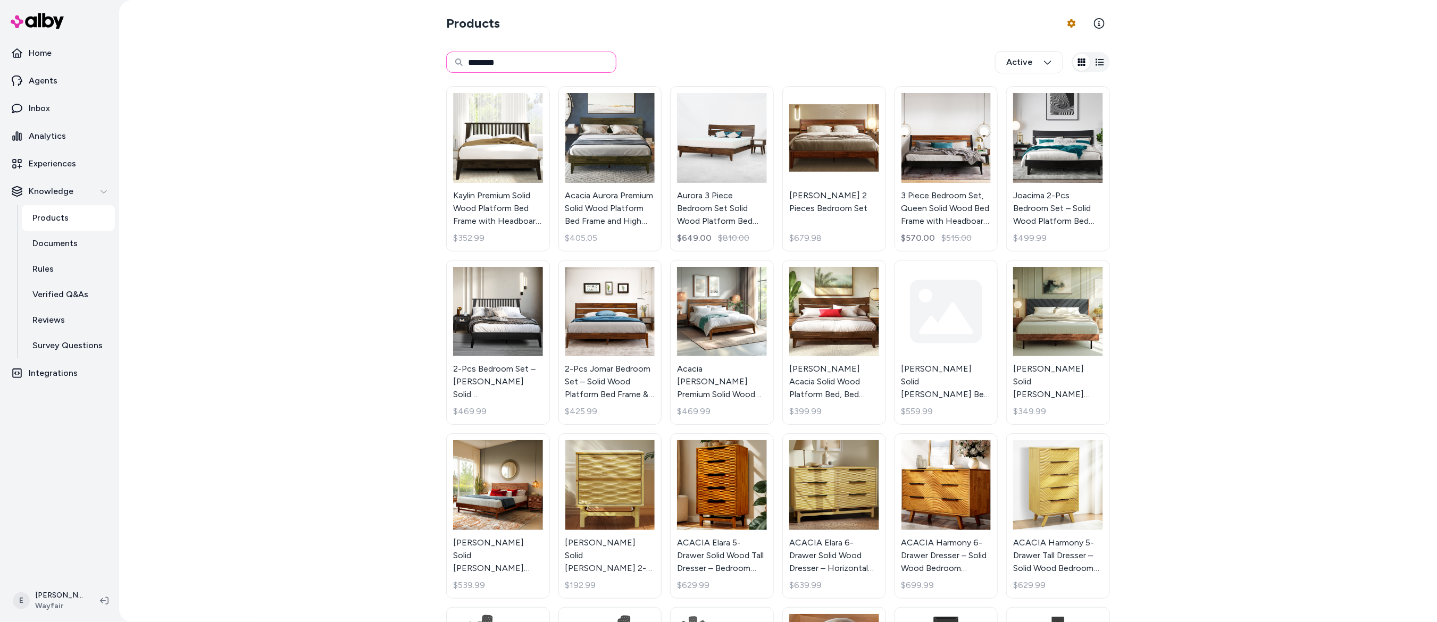  What do you see at coordinates (37, 21) in the screenshot?
I see `img: alby Logo` at bounding box center [37, 21].